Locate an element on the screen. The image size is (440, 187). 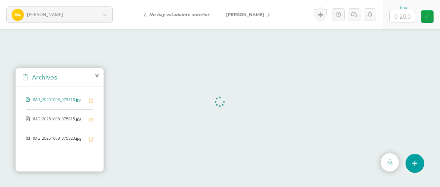
i: No hay estudiante anterior is located at coordinates (179, 14).